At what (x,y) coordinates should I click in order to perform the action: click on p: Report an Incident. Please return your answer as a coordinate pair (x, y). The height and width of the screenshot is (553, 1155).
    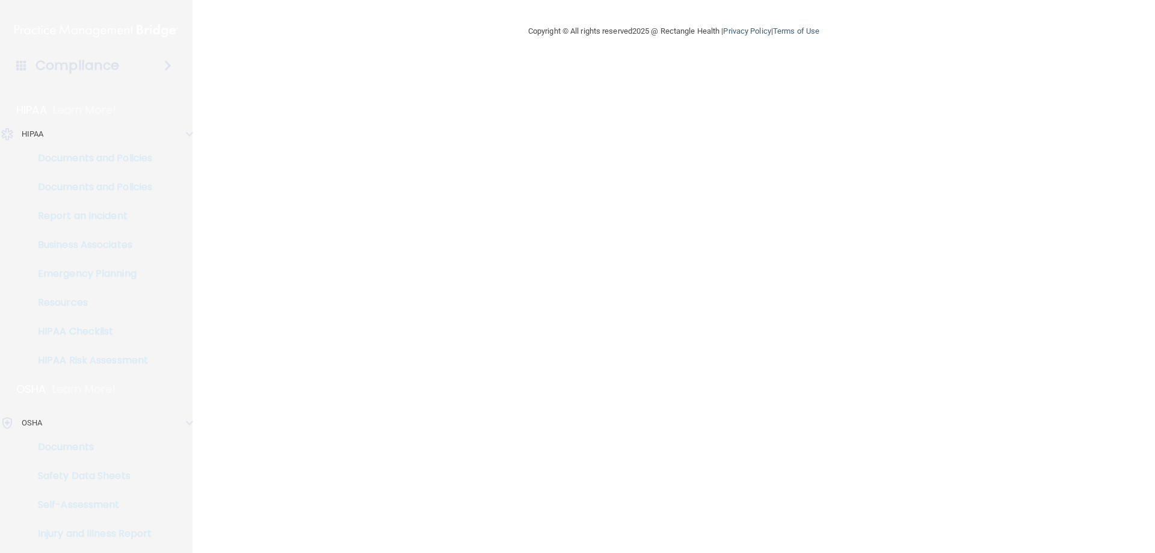
    Looking at the image, I should click on (90, 216).